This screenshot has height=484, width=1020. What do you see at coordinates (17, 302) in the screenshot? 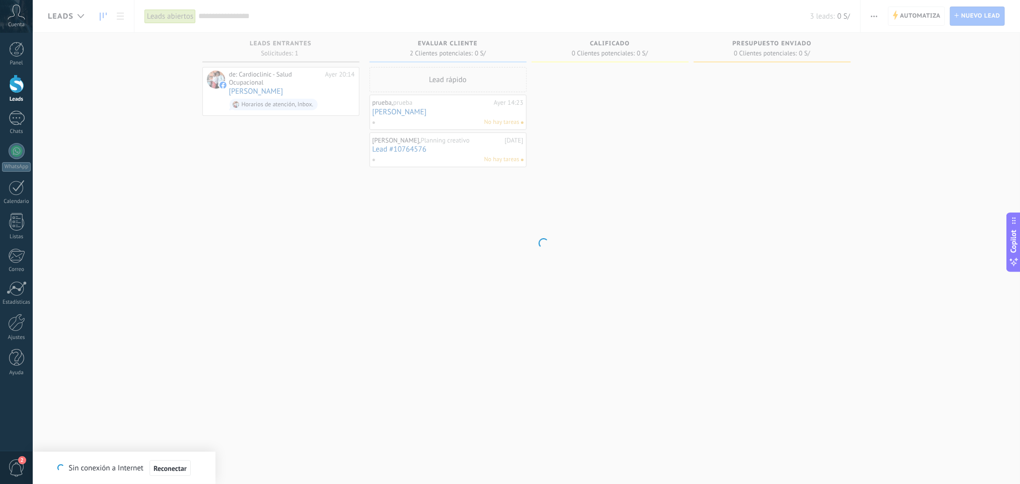
I see `div: Estadísticas` at bounding box center [17, 302].